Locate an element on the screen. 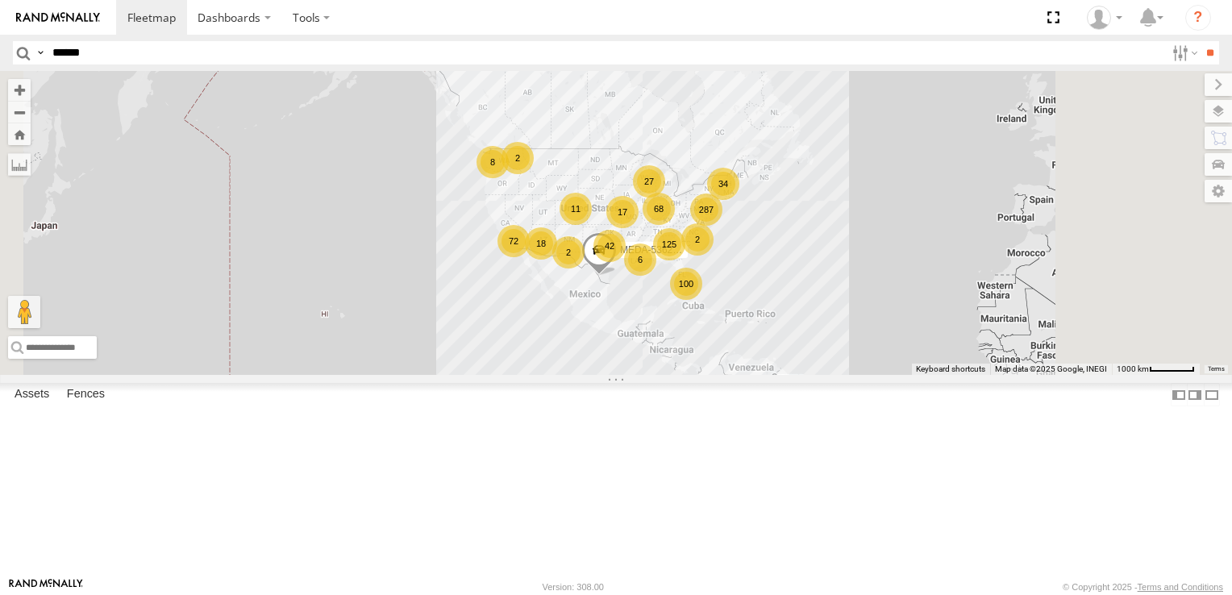  button: Zoom out is located at coordinates (19, 112).